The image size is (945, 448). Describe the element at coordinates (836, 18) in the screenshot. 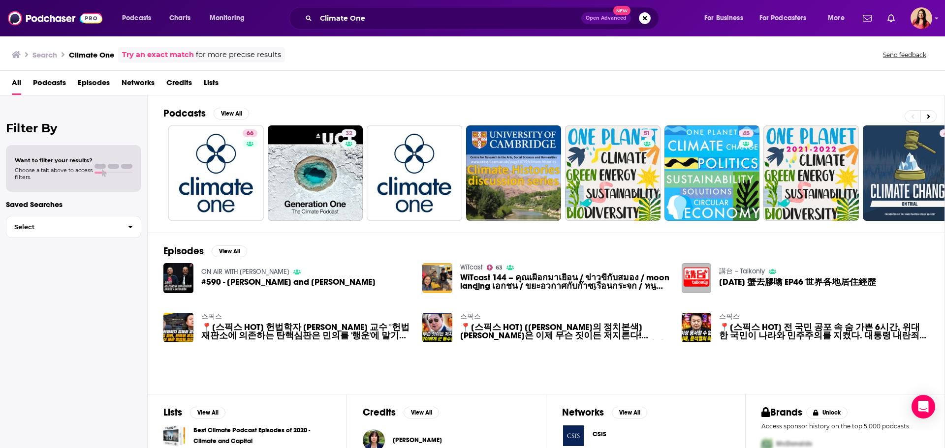

I see `span: More` at that location.